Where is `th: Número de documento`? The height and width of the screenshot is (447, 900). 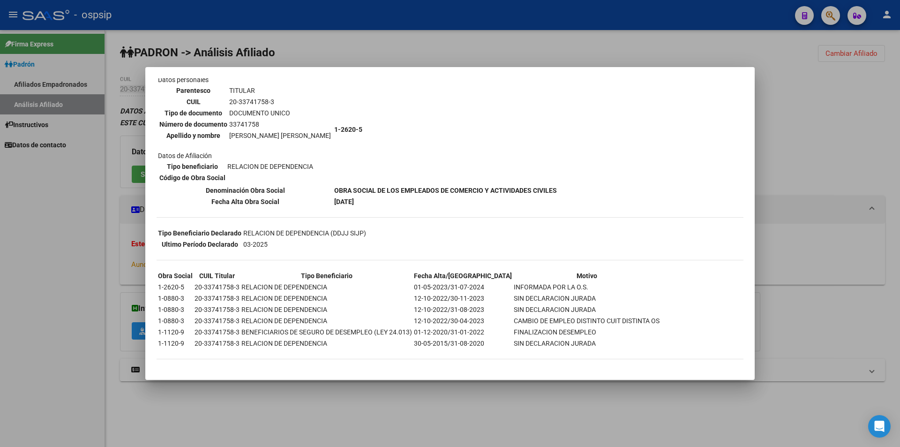 th: Número de documento is located at coordinates (193, 124).